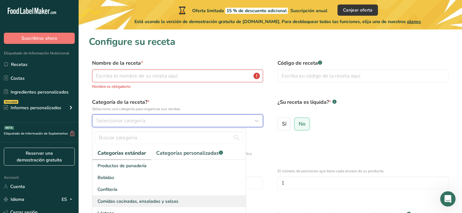 The height and width of the screenshot is (213, 462). Describe the element at coordinates (39, 157) in the screenshot. I see `a: Reservar una demostración gratuita` at that location.